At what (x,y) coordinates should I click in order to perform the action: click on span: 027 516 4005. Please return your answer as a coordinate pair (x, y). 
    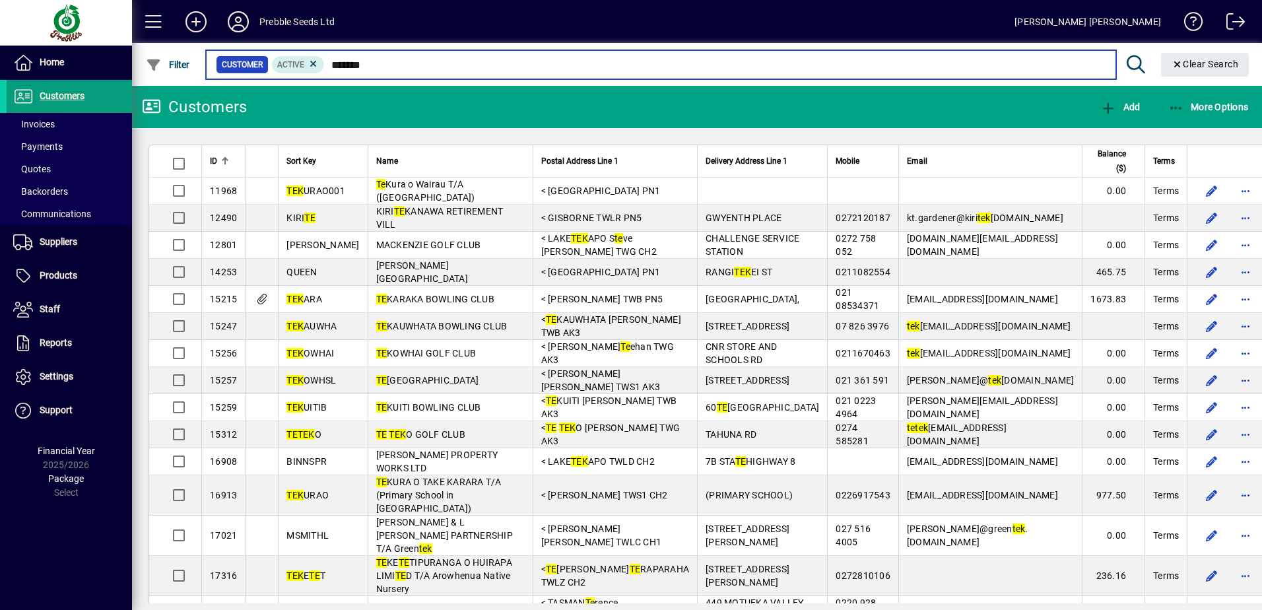
    Looking at the image, I should click on (853, 535).